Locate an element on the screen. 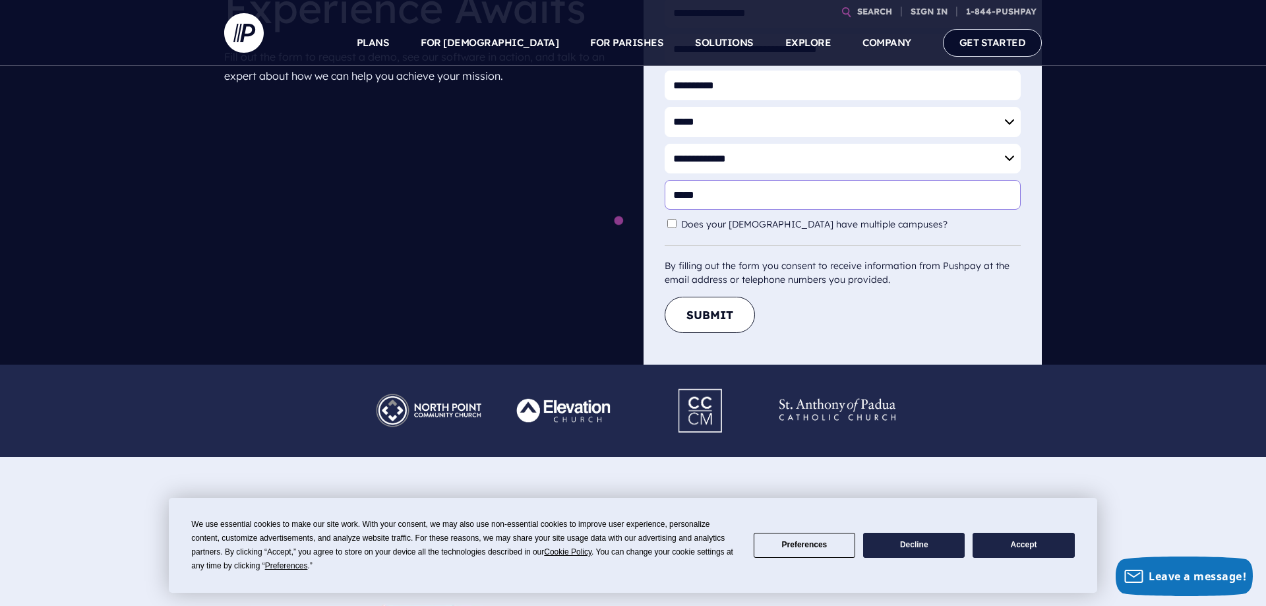  picture: Pushpay_Logo__NorthPoint is located at coordinates (429, 392).